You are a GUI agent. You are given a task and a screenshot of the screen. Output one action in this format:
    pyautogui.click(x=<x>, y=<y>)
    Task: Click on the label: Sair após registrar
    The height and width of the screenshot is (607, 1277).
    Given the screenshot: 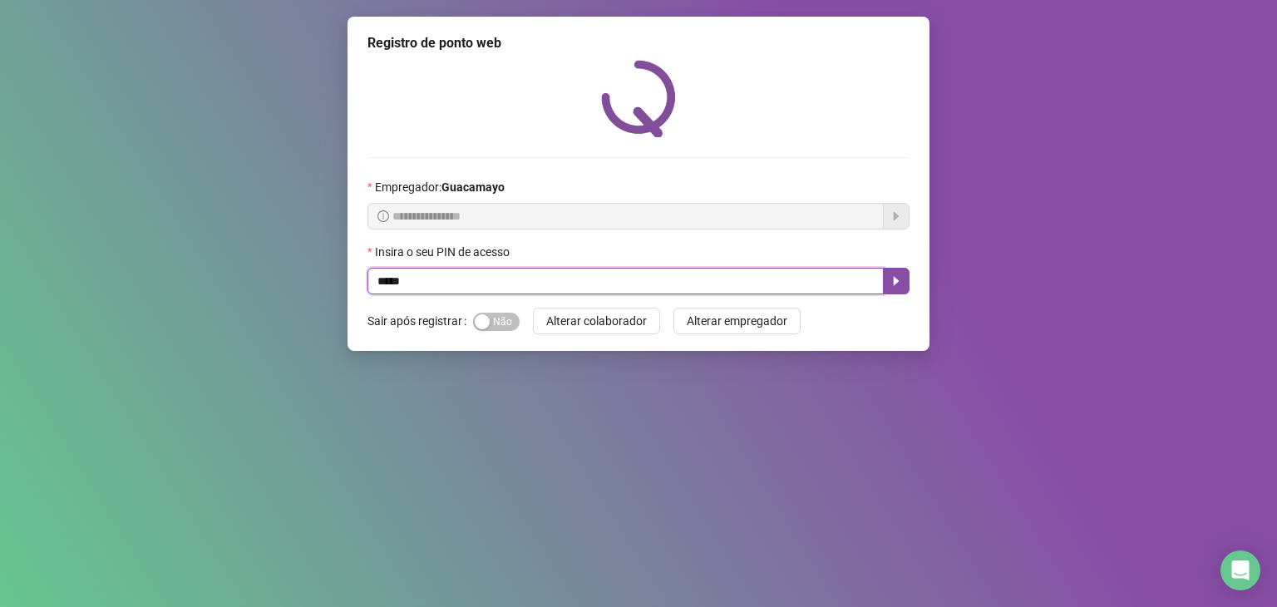 What is the action you would take?
    pyautogui.click(x=420, y=321)
    